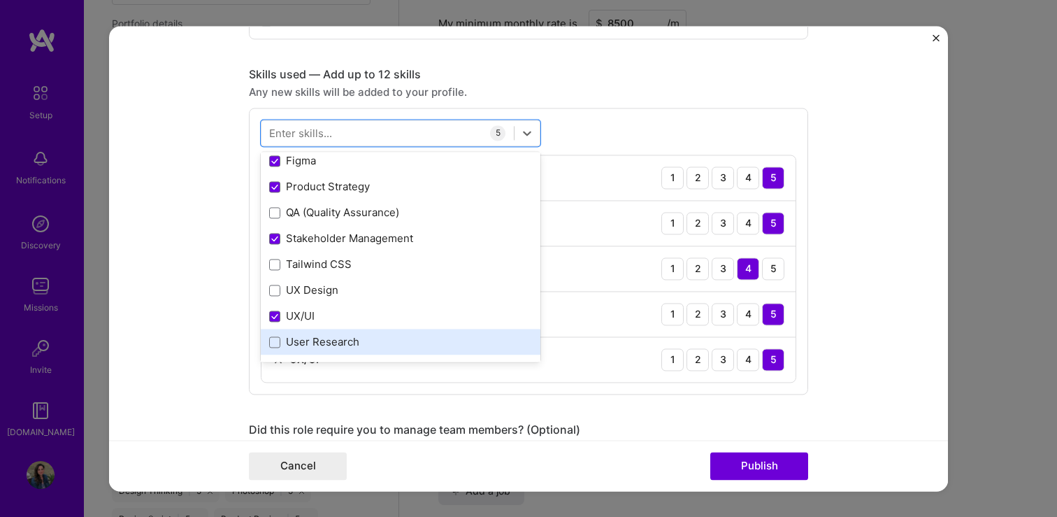  What do you see at coordinates (401, 161) in the screenshot?
I see `div: Figma` at bounding box center [401, 161].